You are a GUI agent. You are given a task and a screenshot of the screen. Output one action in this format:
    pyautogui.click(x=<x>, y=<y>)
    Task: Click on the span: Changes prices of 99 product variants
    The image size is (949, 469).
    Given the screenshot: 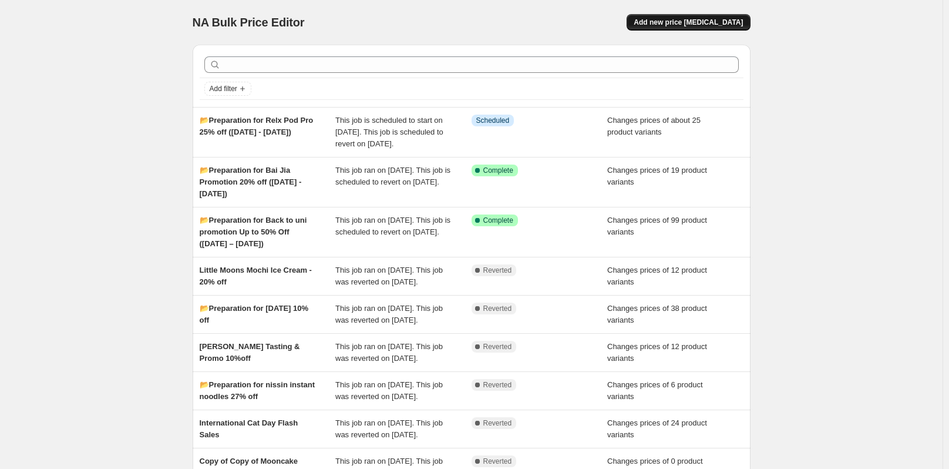 What is the action you would take?
    pyautogui.click(x=657, y=226)
    